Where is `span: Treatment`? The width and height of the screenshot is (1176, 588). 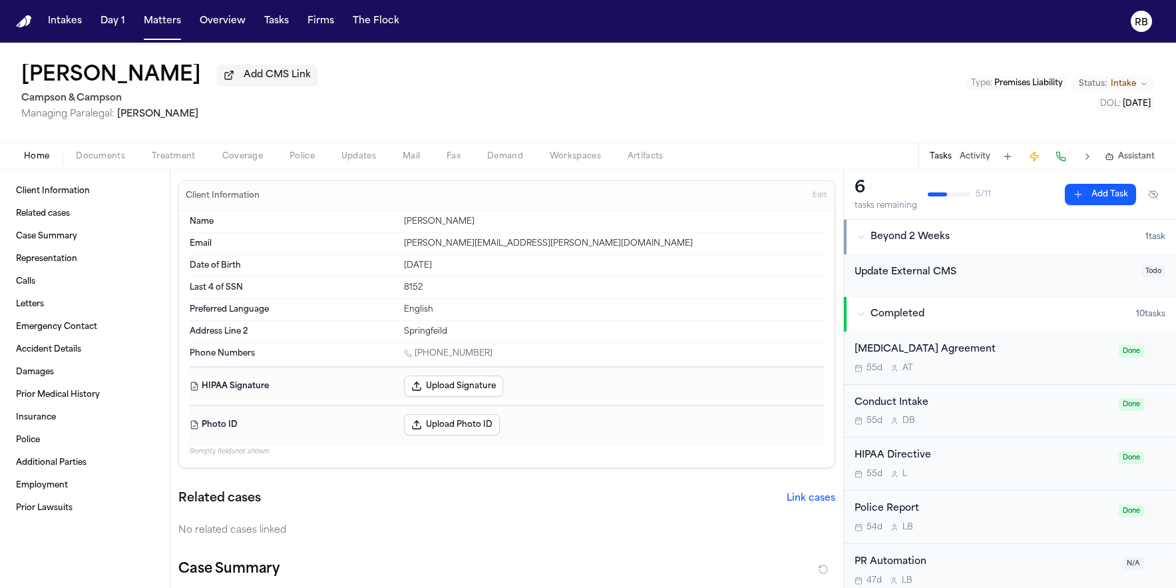
span: Treatment is located at coordinates (174, 156).